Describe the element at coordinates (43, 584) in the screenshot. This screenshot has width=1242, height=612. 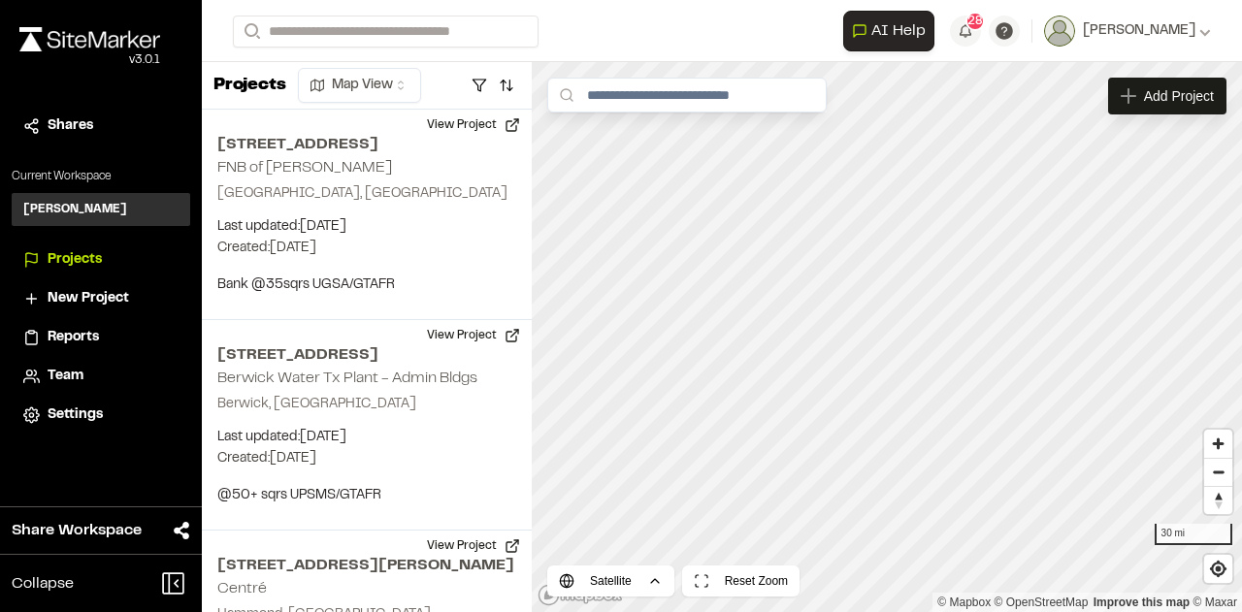
I see `span: Collapse` at that location.